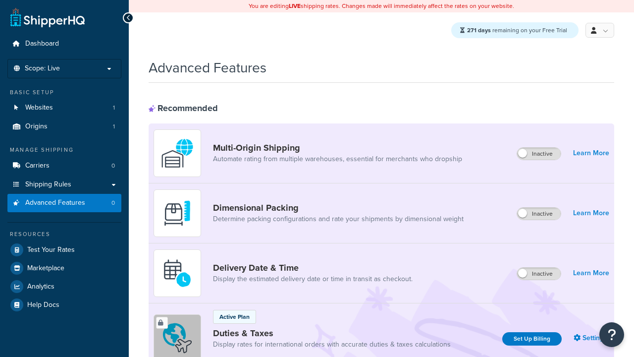 This screenshot has width=634, height=357. I want to click on a: Determine packing configurations and rate your shipments by dimensional weight, so click(338, 219).